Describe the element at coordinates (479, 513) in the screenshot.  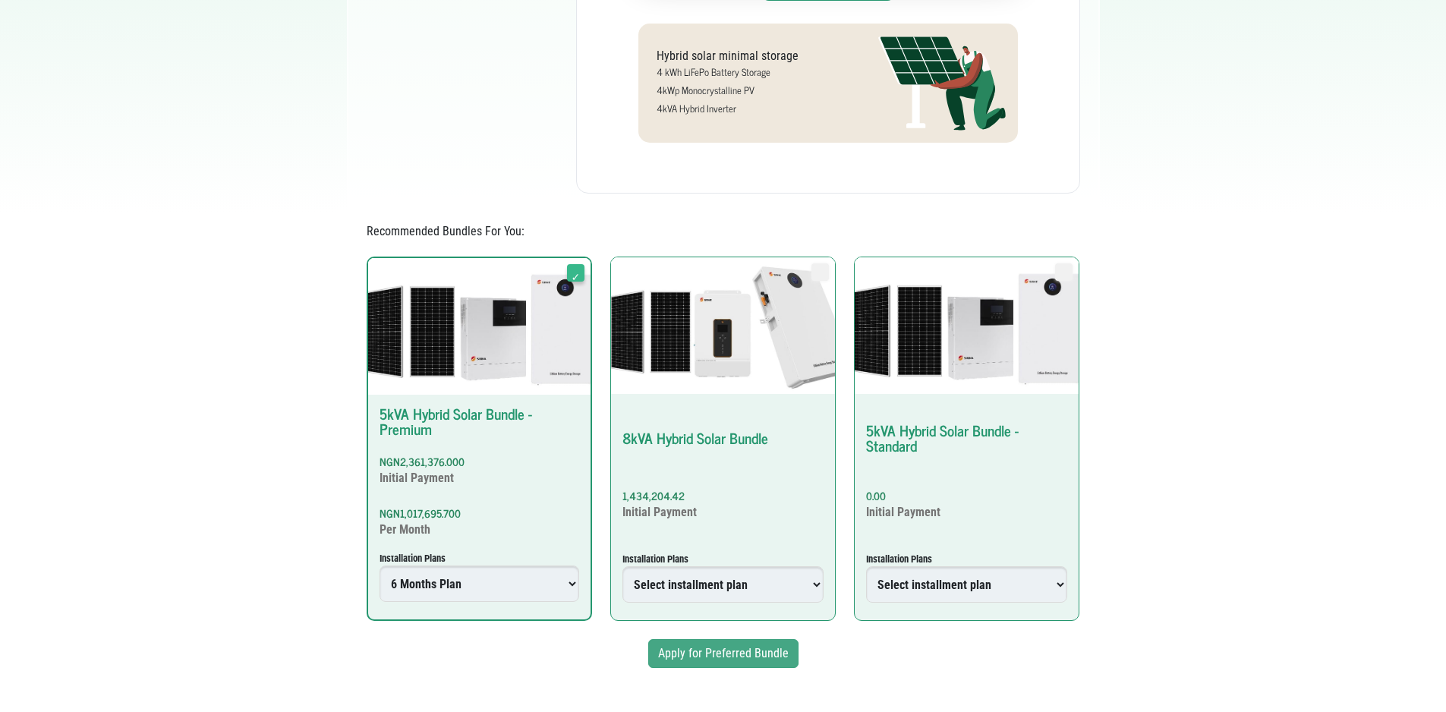
I see `p: NGN1,017,695.700` at that location.